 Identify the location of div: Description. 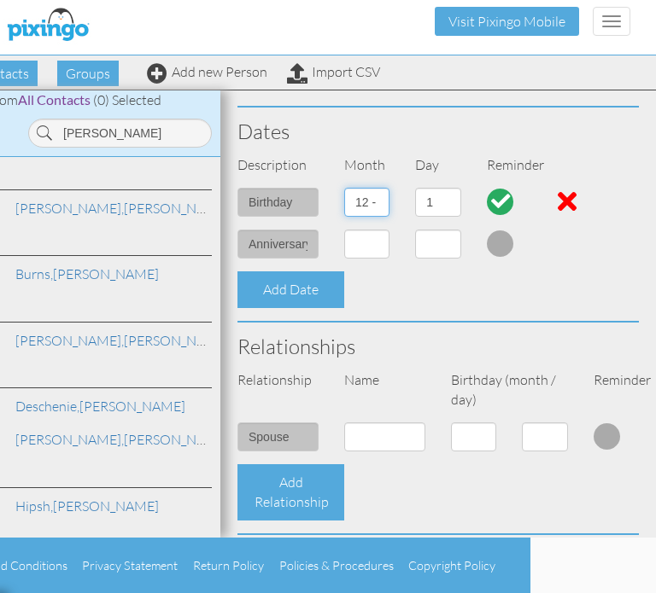
(277, 165).